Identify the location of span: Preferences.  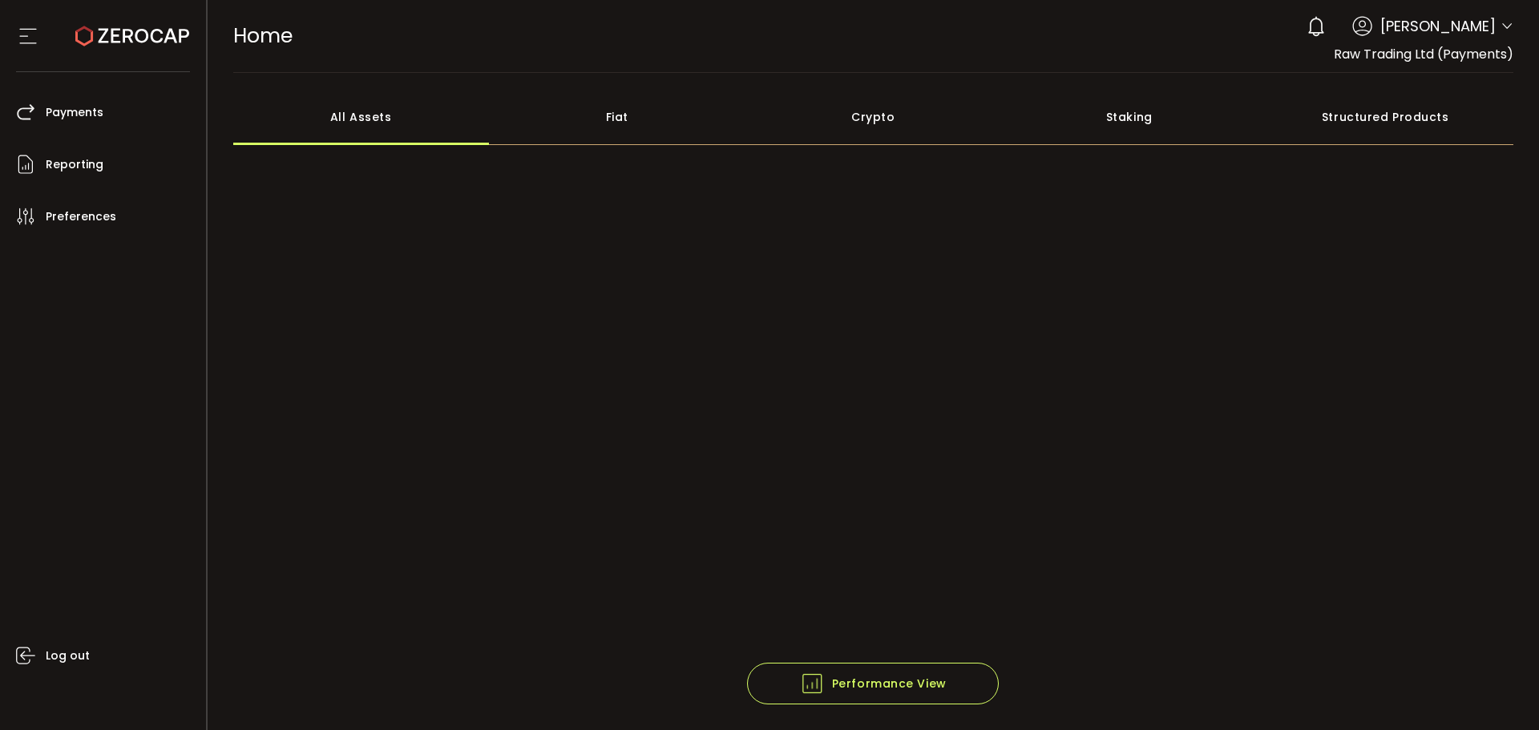
(81, 216).